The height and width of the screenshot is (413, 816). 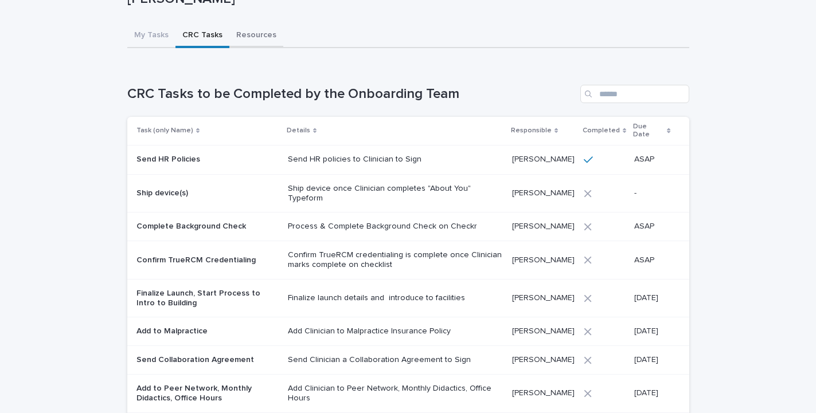 What do you see at coordinates (395, 194) in the screenshot?
I see `p: Ship device once Clinician completes "About You" Typeform` at bounding box center [395, 194].